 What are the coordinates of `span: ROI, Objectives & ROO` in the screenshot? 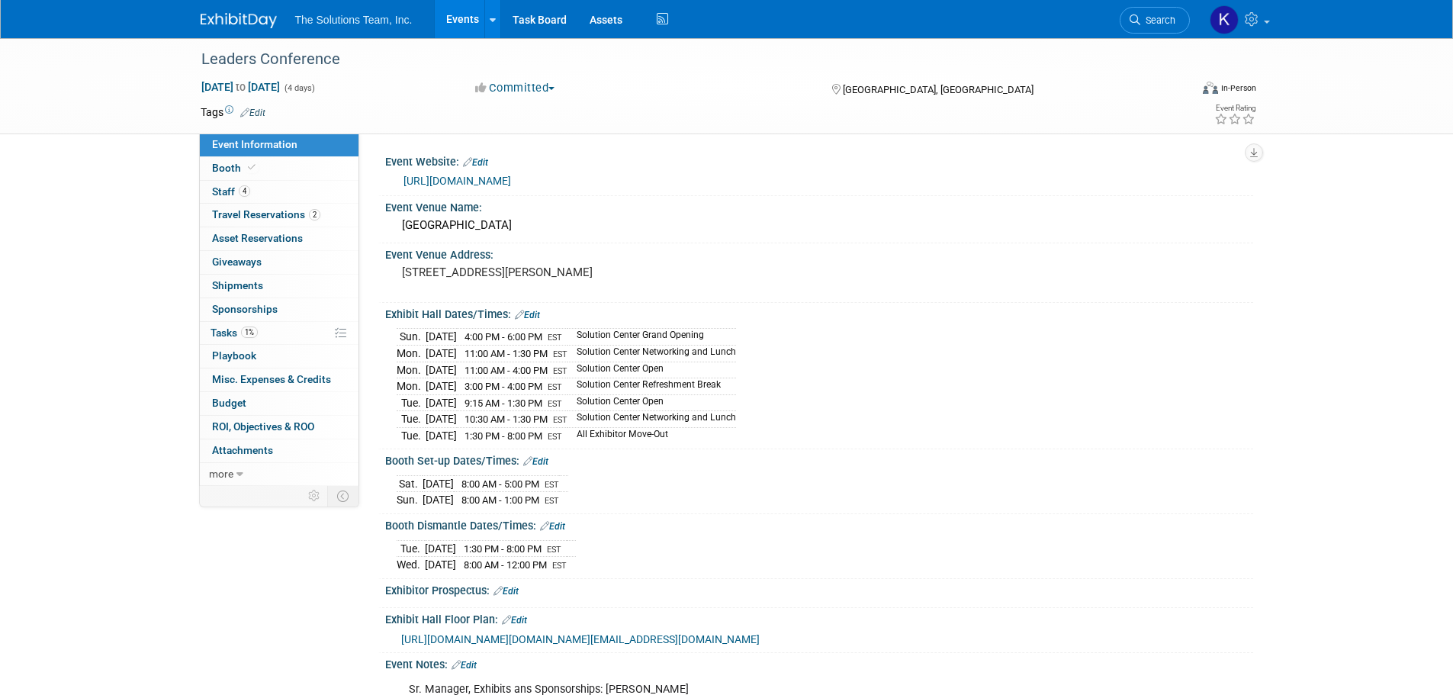 It's located at (263, 426).